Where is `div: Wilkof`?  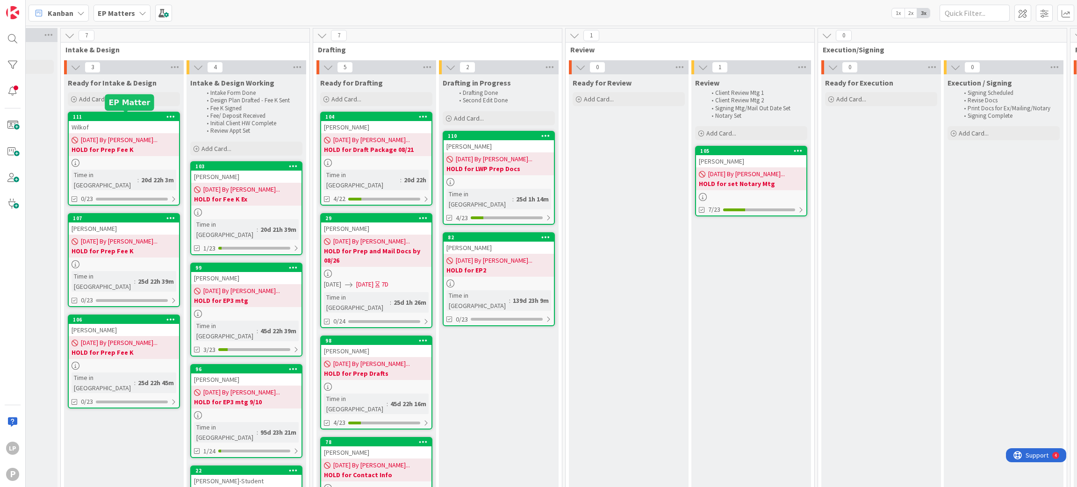 div: Wilkof is located at coordinates (124, 127).